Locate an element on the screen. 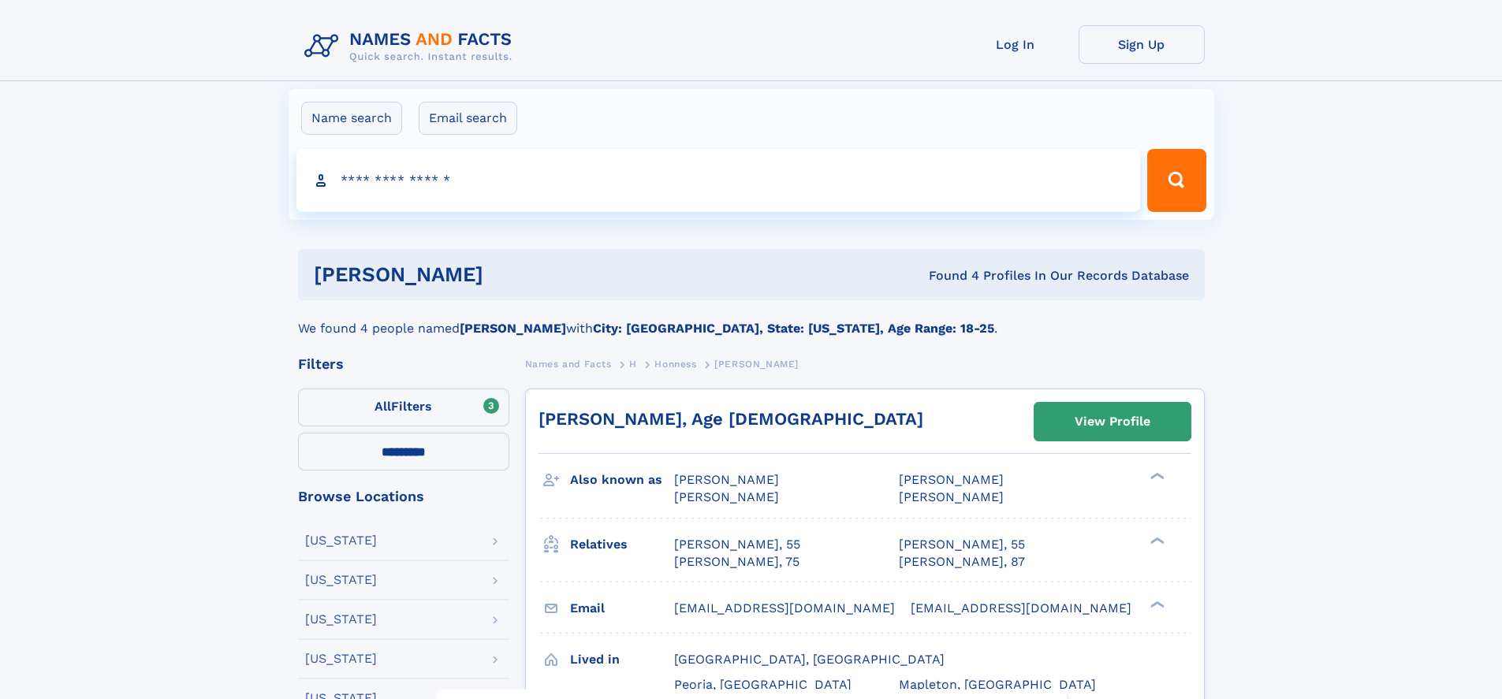 The image size is (1502, 699). div: We found 4 people named with . is located at coordinates (751, 319).